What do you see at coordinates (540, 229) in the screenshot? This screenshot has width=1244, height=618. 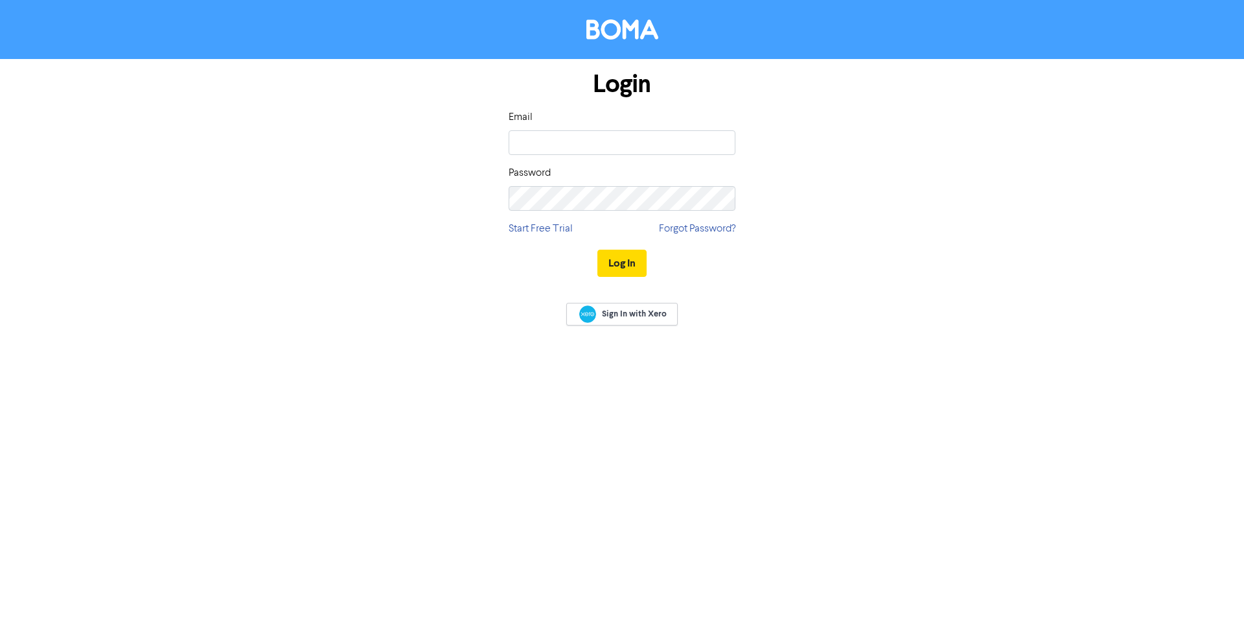 I see `a: Start Free Trial` at bounding box center [540, 229].